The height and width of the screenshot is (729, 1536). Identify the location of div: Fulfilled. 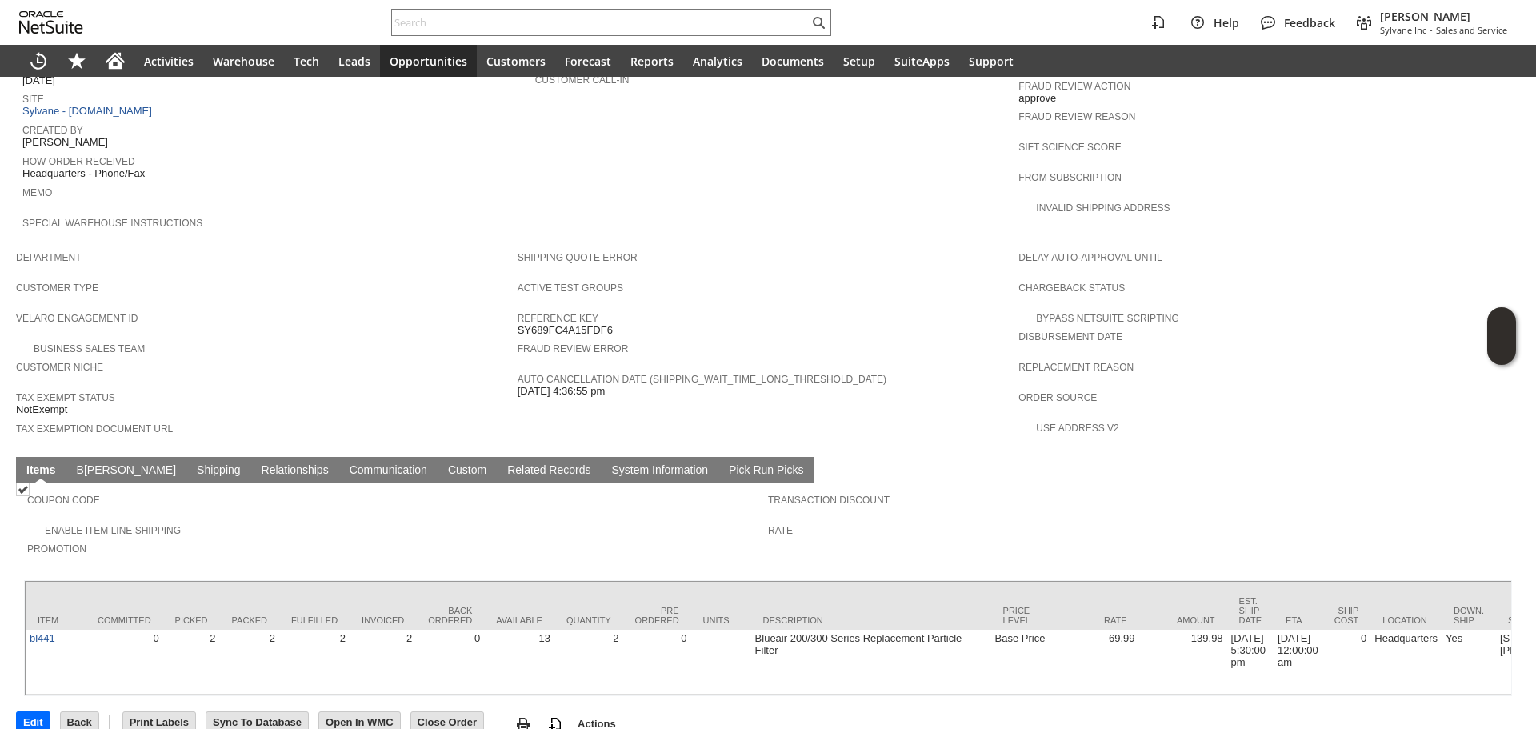
(314, 620).